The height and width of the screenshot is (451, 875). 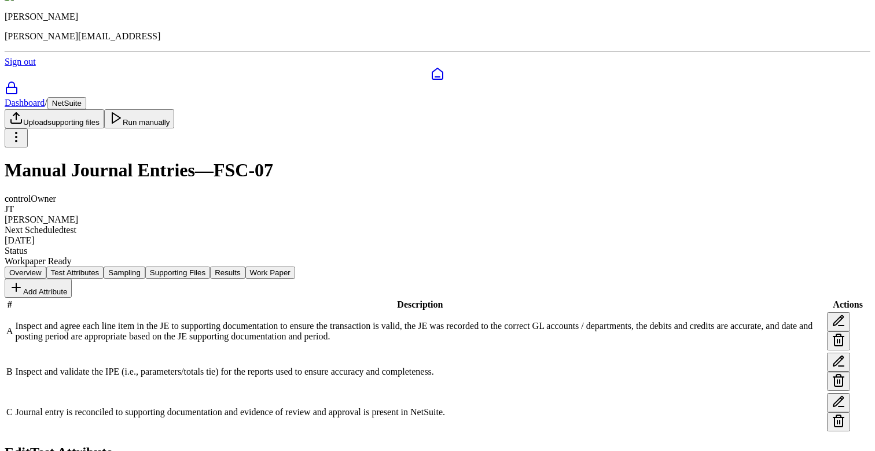 What do you see at coordinates (230, 412) in the screenshot?
I see `span: Journal entry is reconciled to supporting documentation and evidence of review and approval is pr...` at bounding box center [230, 412].